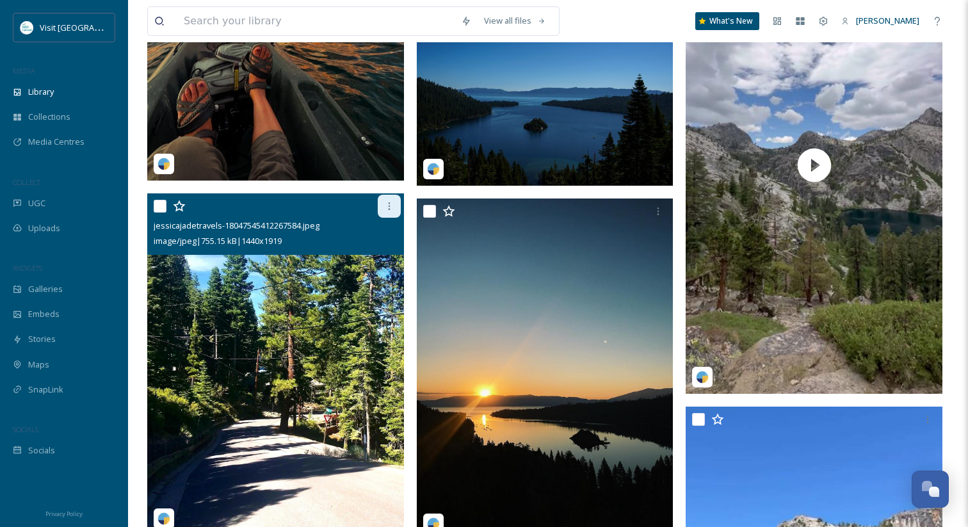 The height and width of the screenshot is (527, 968). What do you see at coordinates (42, 338) in the screenshot?
I see `span: Stories` at bounding box center [42, 338].